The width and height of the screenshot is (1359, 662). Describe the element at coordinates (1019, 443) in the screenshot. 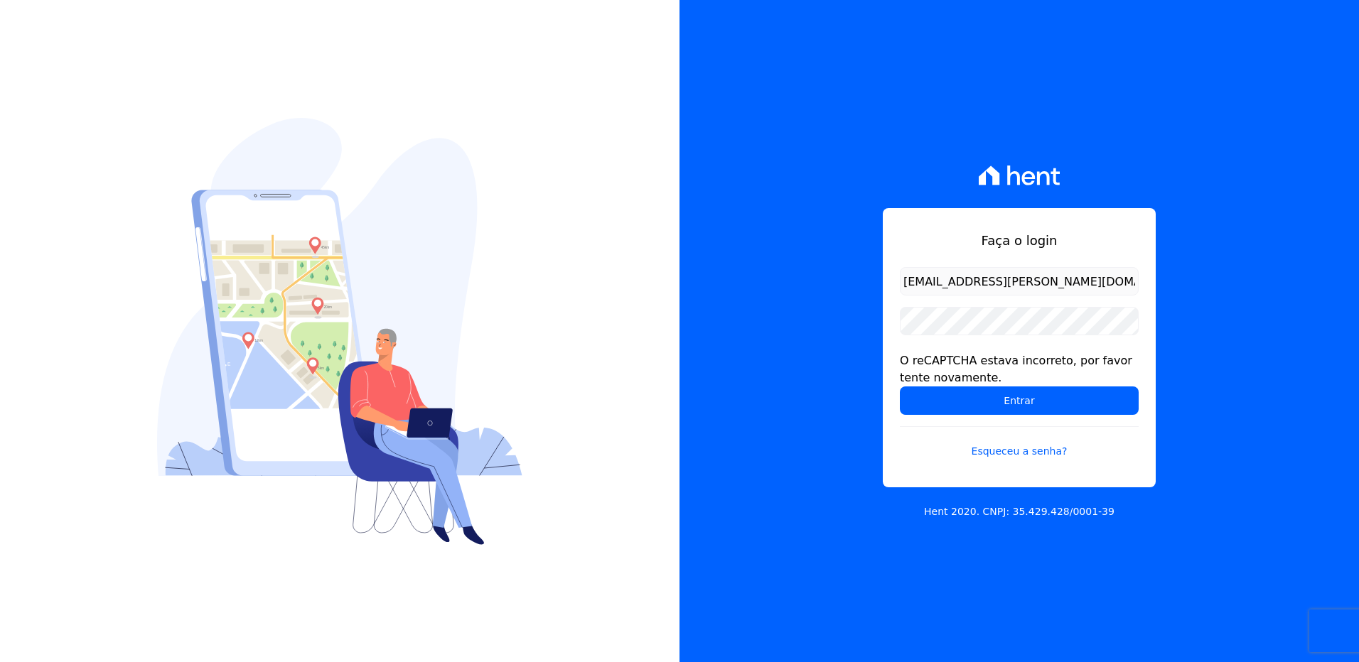

I see `a: Esqueceu a senha?` at that location.